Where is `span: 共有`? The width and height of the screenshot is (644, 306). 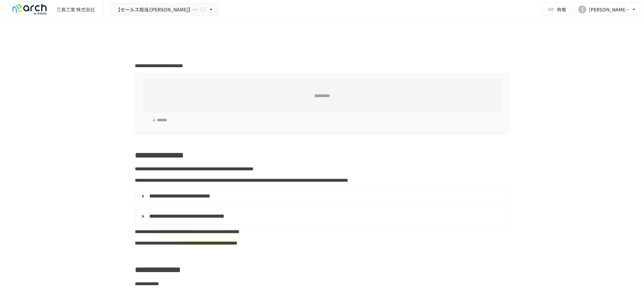
span: 共有 is located at coordinates (562, 9).